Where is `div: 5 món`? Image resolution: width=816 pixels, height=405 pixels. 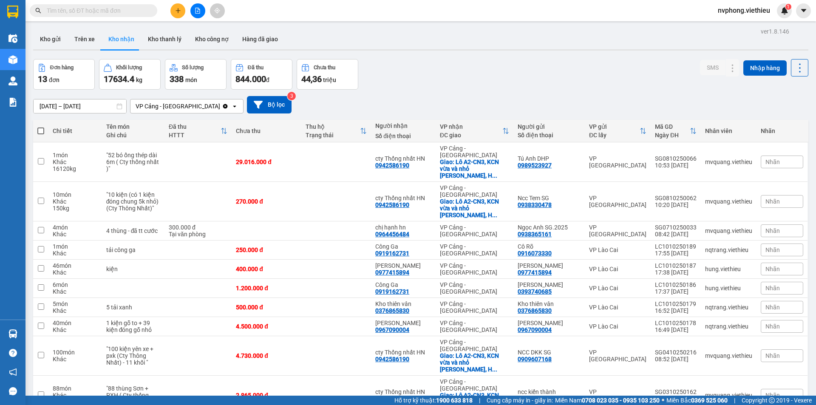 div: 5 món is located at coordinates (75, 304).